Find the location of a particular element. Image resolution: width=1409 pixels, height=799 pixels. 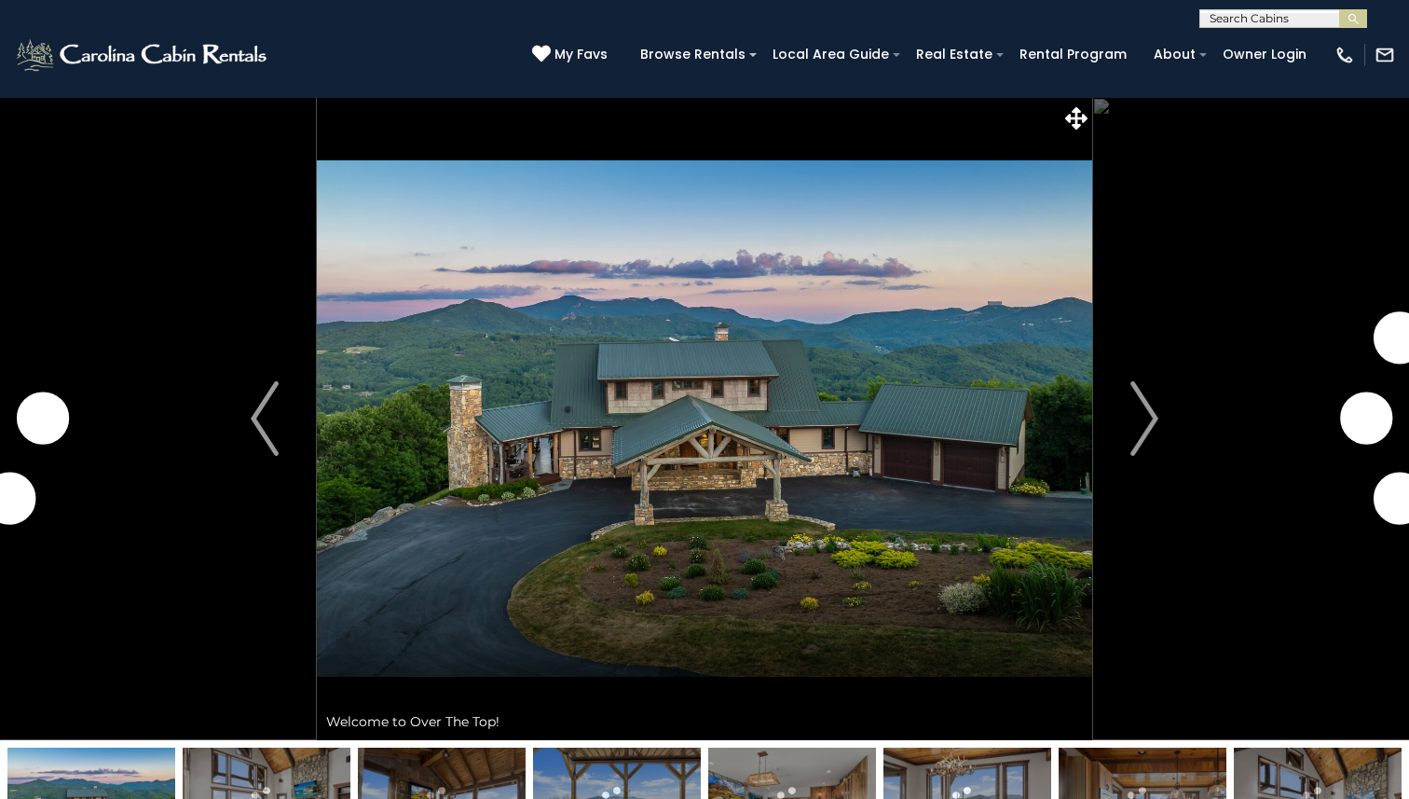

div: Welcome to Over The Top! is located at coordinates (705, 721).